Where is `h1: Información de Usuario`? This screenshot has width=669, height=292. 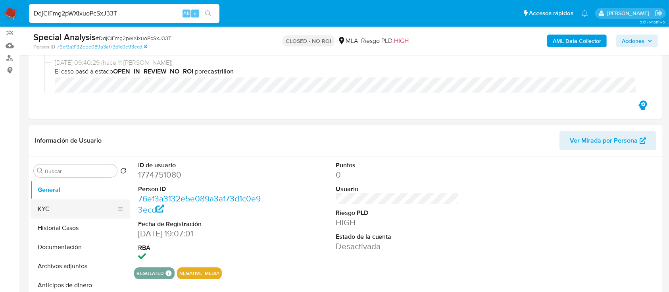 h1: Información de Usuario is located at coordinates (68, 141).